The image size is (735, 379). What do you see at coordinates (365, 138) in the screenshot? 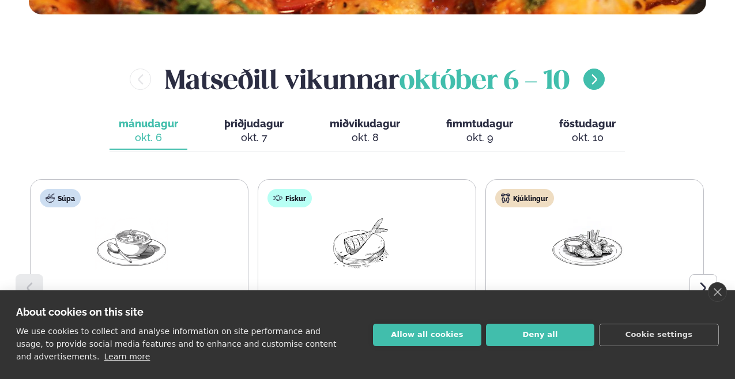
I see `div: okt. 8` at bounding box center [365, 138].